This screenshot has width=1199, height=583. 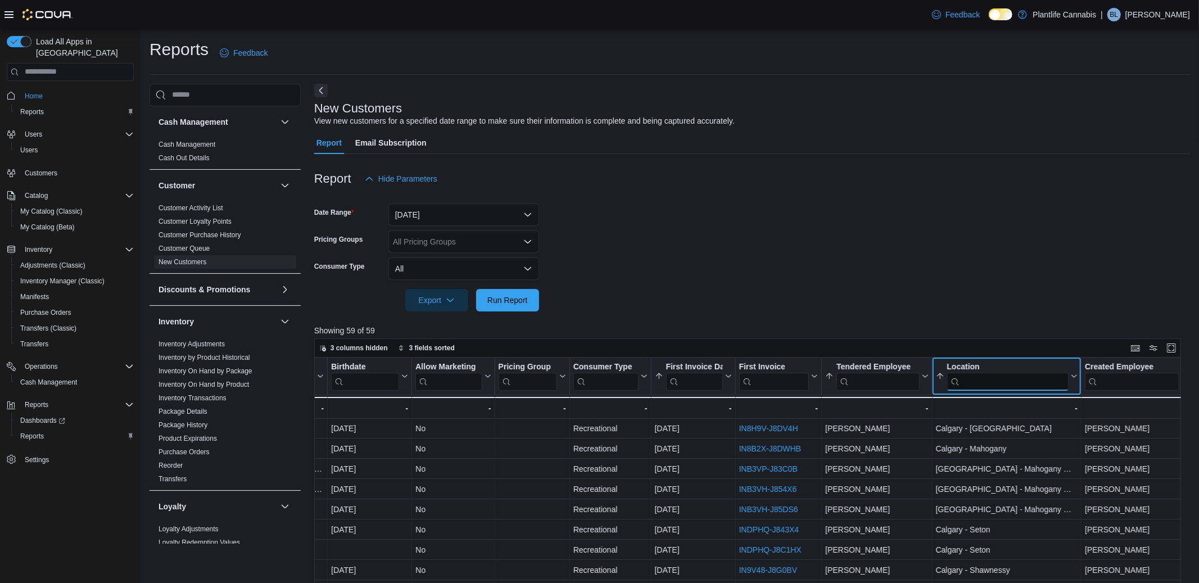 What do you see at coordinates (170, 465) in the screenshot?
I see `span: Reorder` at bounding box center [170, 465].